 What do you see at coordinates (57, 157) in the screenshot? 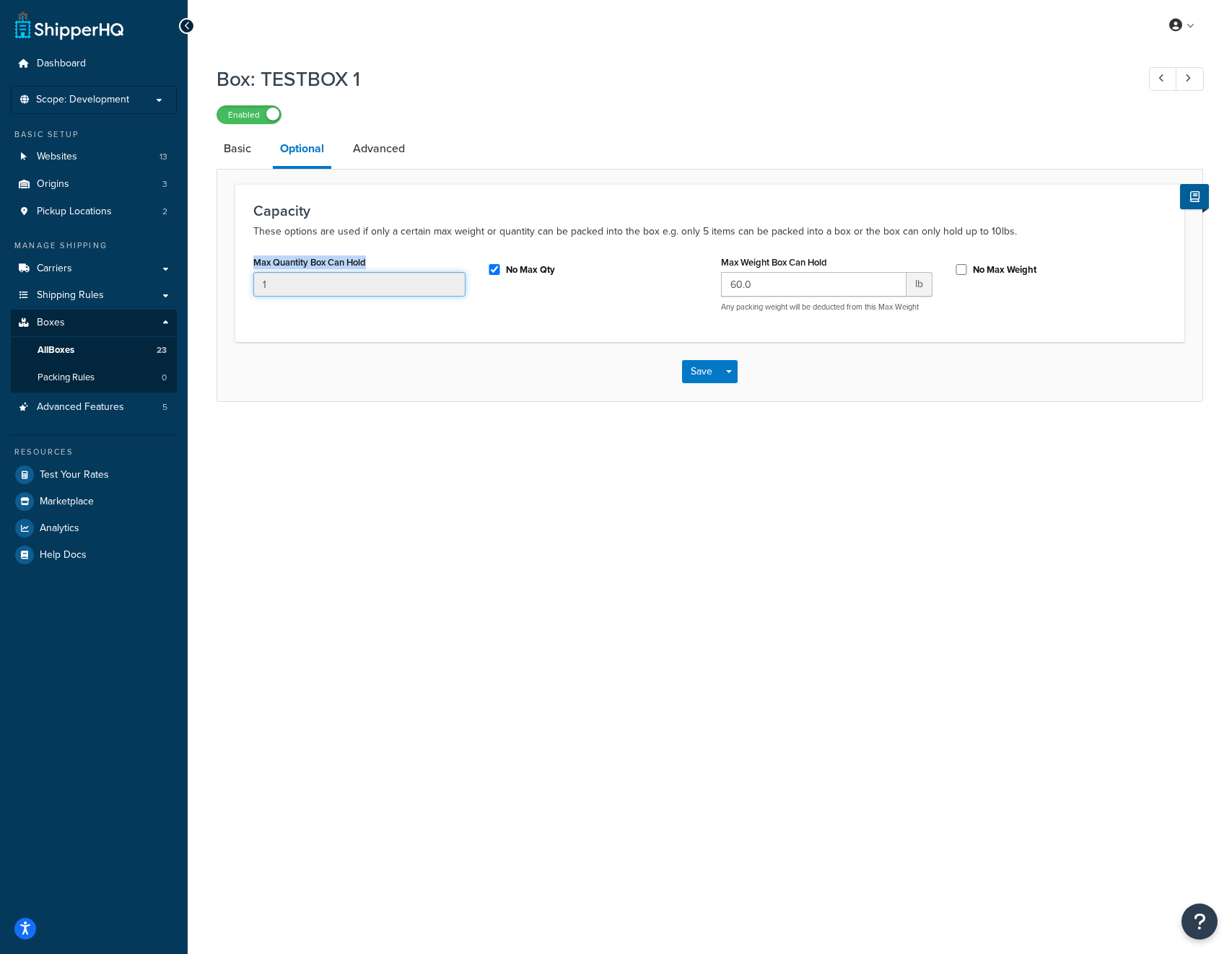
I see `span: Websites` at bounding box center [57, 157].